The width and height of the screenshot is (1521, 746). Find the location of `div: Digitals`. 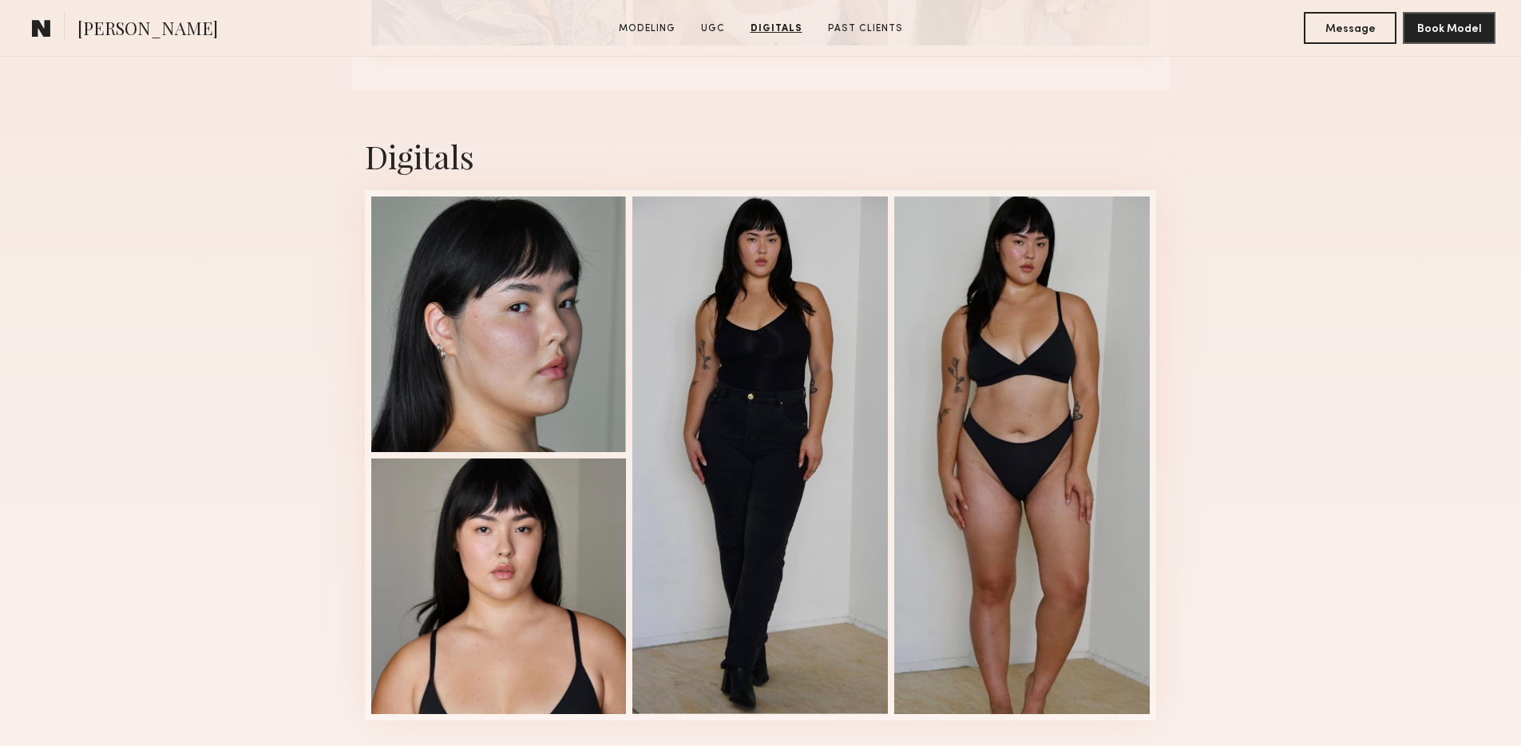

div: Digitals is located at coordinates (761, 156).